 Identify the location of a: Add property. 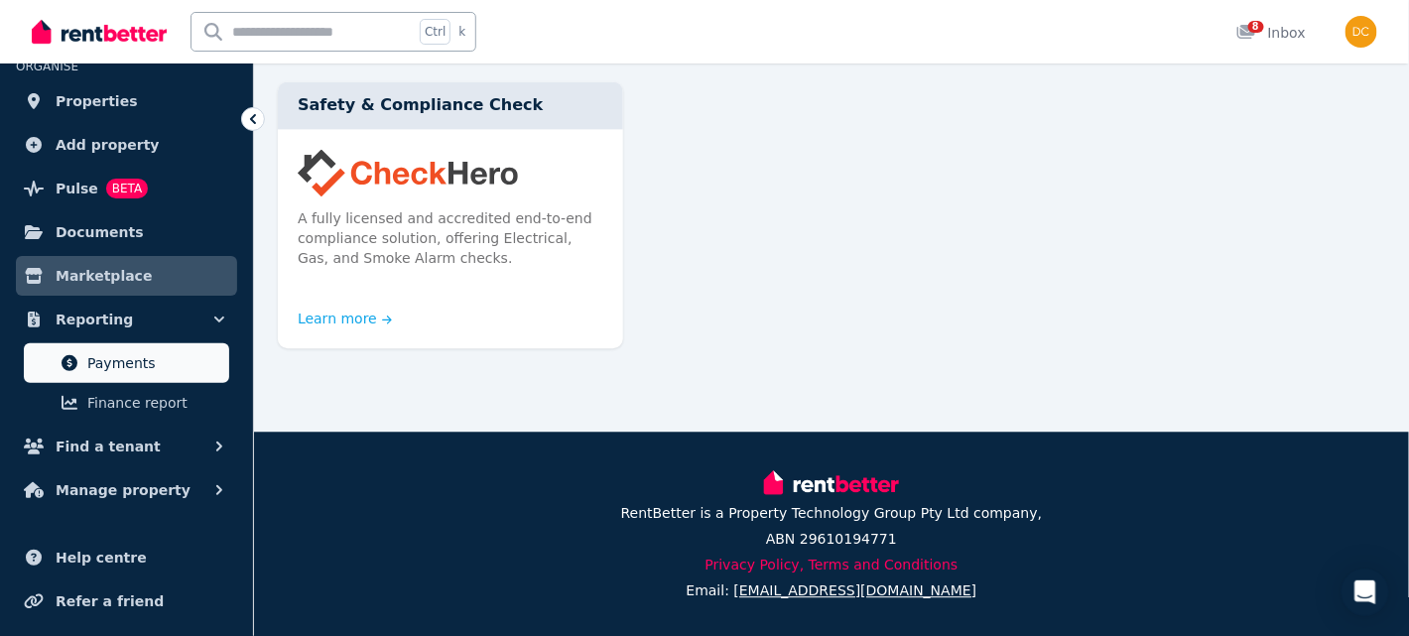
(126, 145).